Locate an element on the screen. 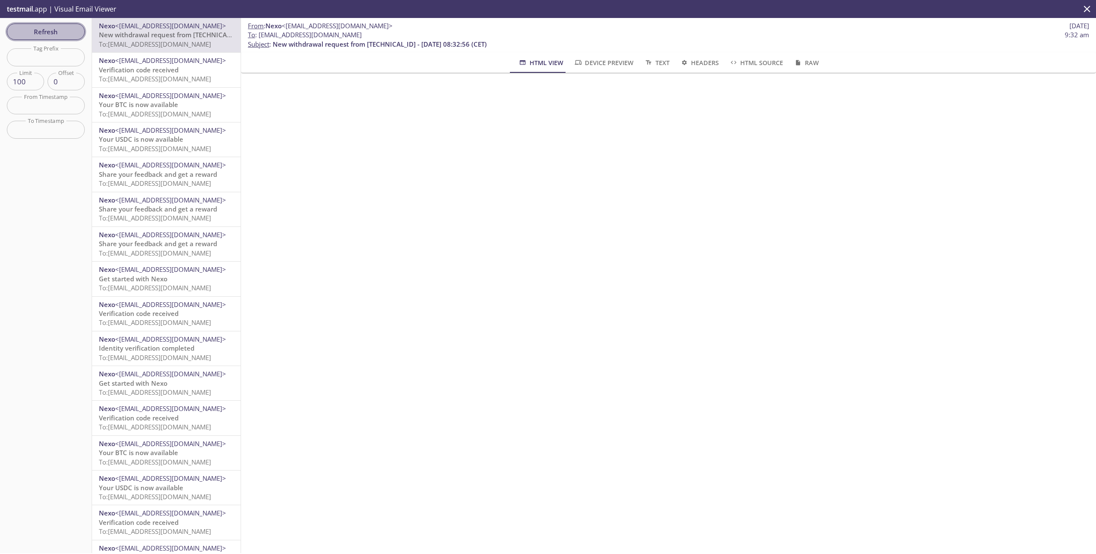 The width and height of the screenshot is (1096, 554). span: Text is located at coordinates (656, 63).